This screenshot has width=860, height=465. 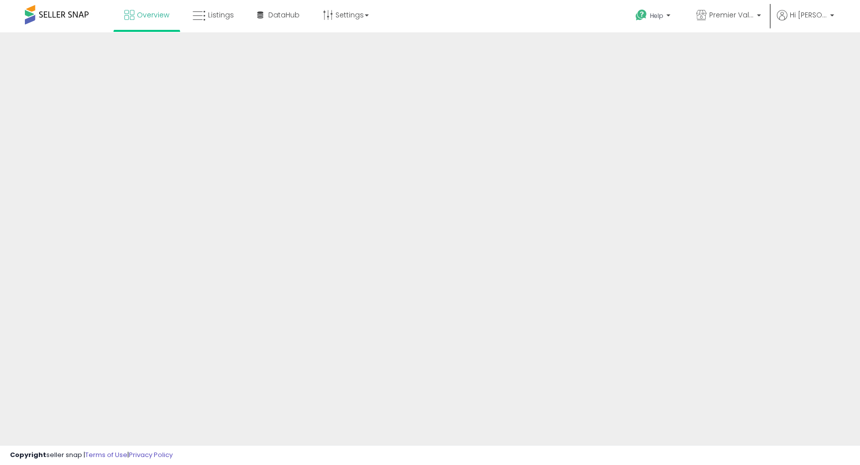 What do you see at coordinates (732, 15) in the screenshot?
I see `span: Premier Value Marketplace LLC` at bounding box center [732, 15].